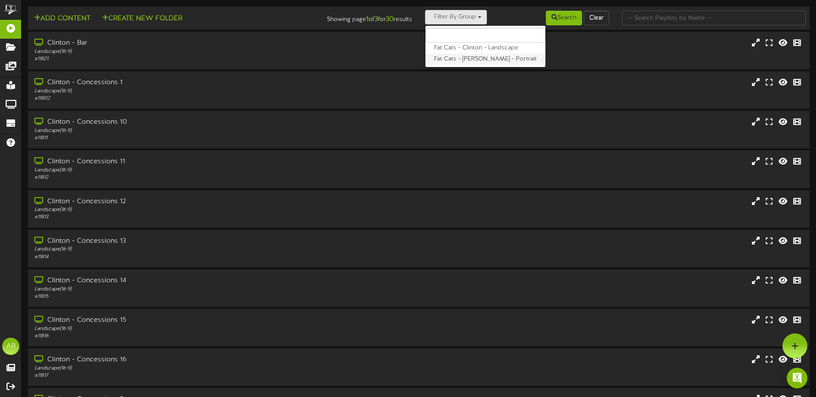  What do you see at coordinates (797, 378) in the screenshot?
I see `div: Open Intercom Messenger` at bounding box center [797, 378].